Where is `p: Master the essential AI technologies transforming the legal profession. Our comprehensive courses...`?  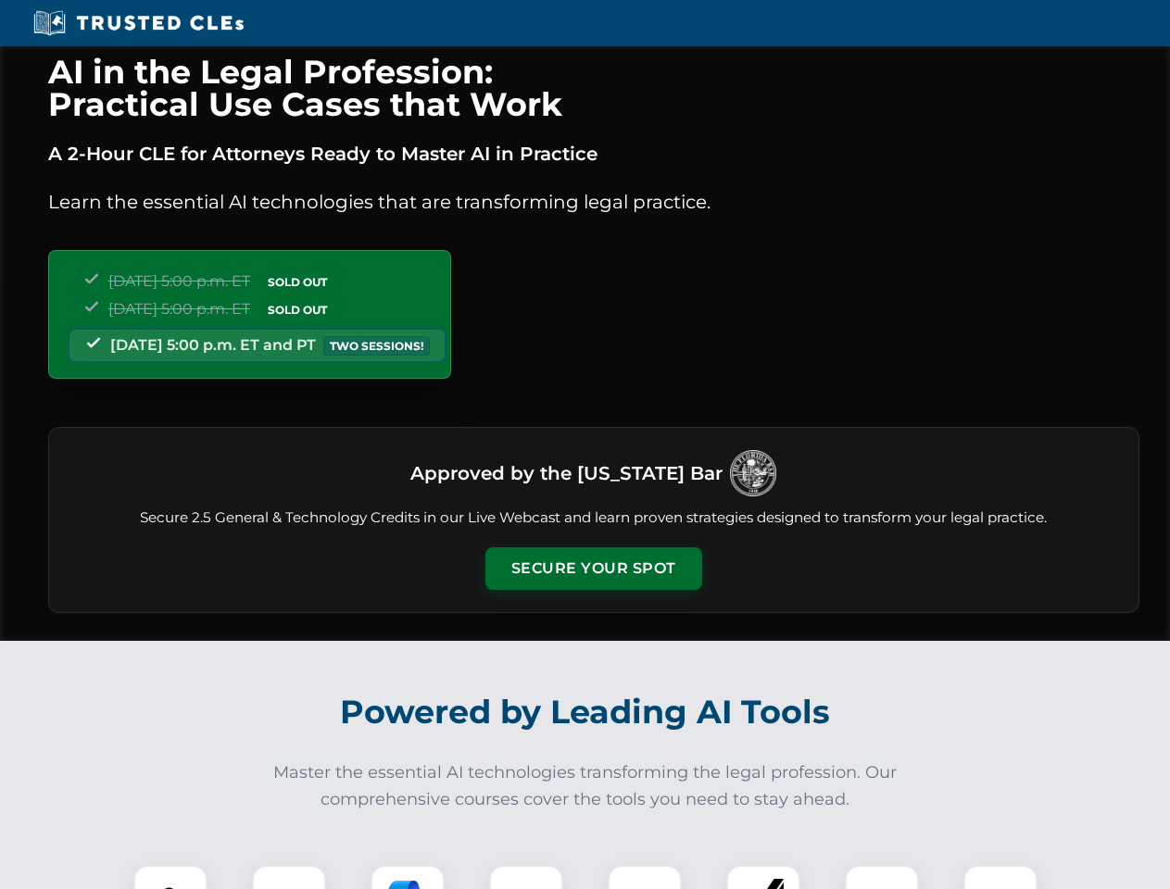 p: Master the essential AI technologies transforming the legal profession. Our comprehensive courses... is located at coordinates (585, 786).